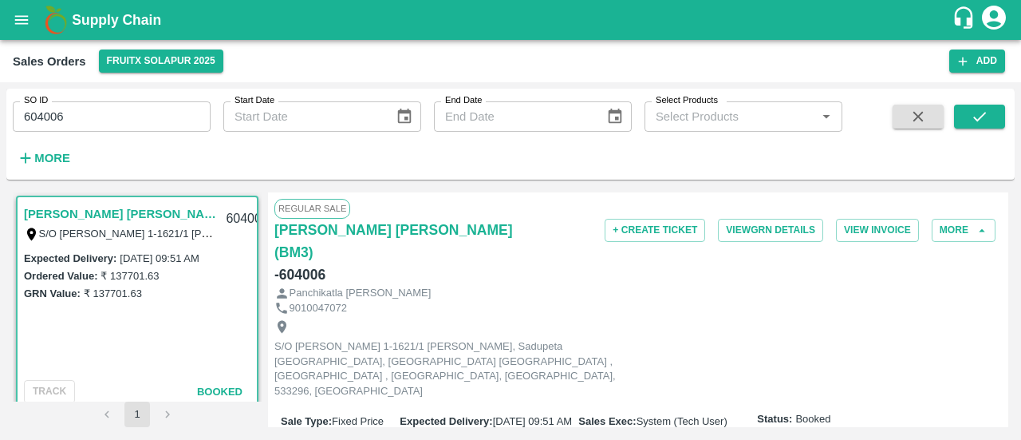 This screenshot has height=440, width=1021. Describe the element at coordinates (682, 420) in the screenshot. I see `span: System (Tech User)` at that location.